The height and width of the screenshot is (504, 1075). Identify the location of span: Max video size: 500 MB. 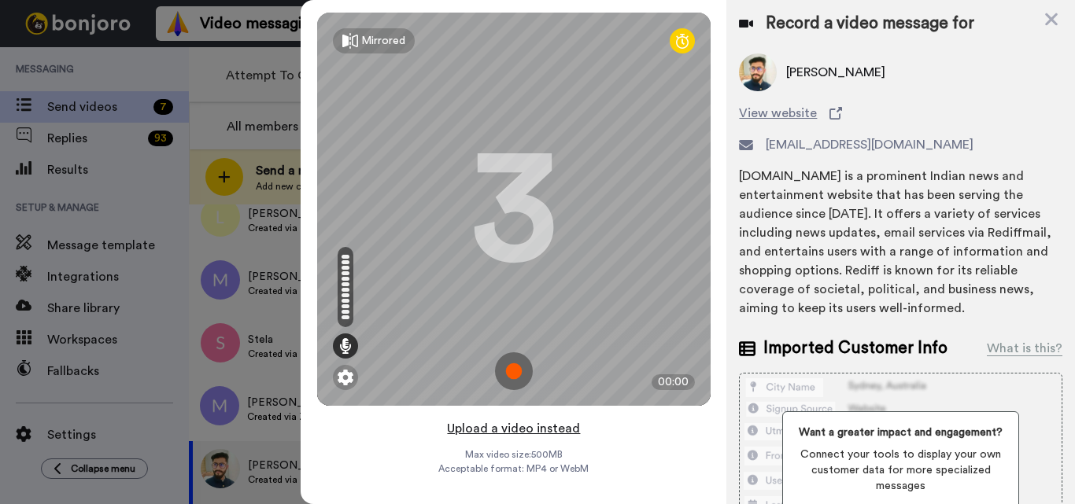
(514, 455).